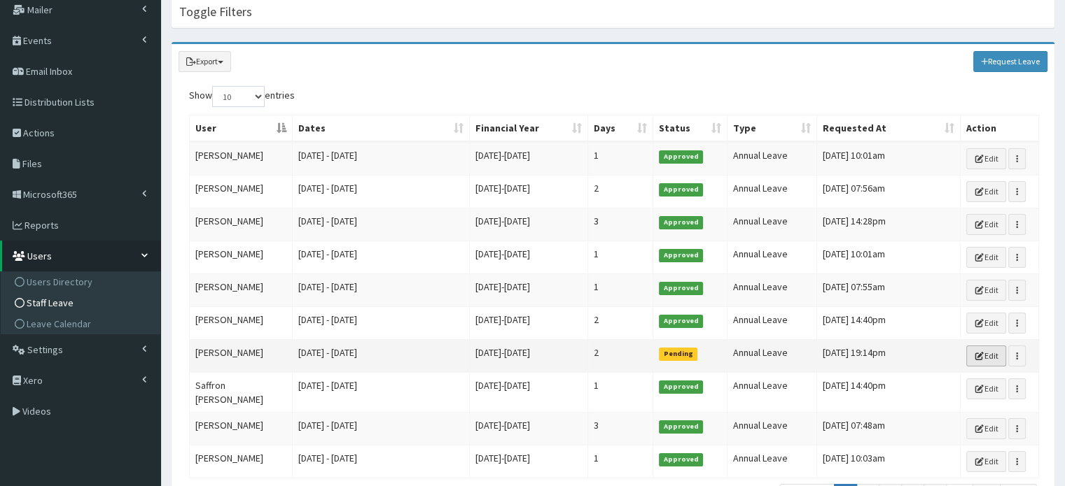 Image resolution: width=1065 pixels, height=486 pixels. I want to click on th: Status: activate to sort column ascending, so click(690, 129).